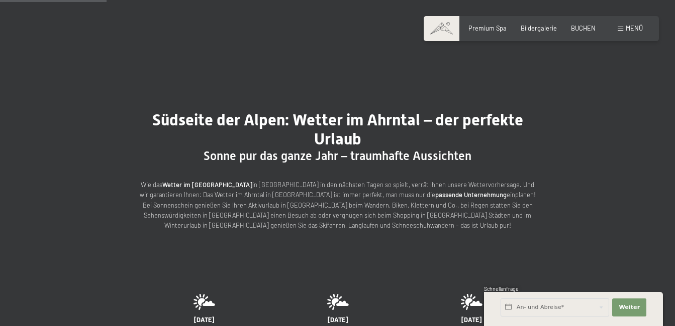  Describe the element at coordinates (538, 28) in the screenshot. I see `a: Bildergalerie` at that location.